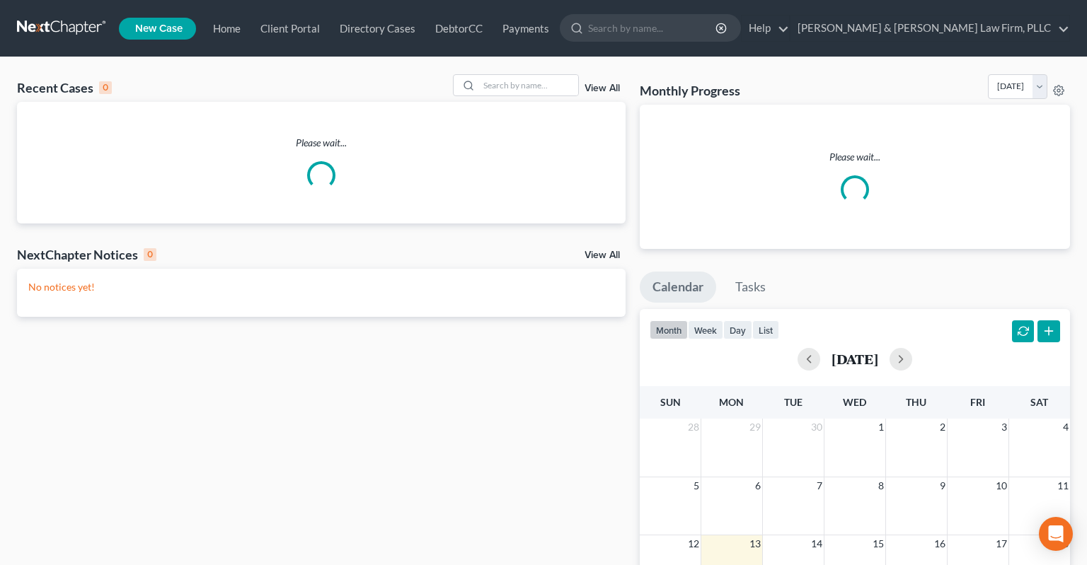 The image size is (1087, 565). Describe the element at coordinates (940, 544) in the screenshot. I see `span: 16` at that location.